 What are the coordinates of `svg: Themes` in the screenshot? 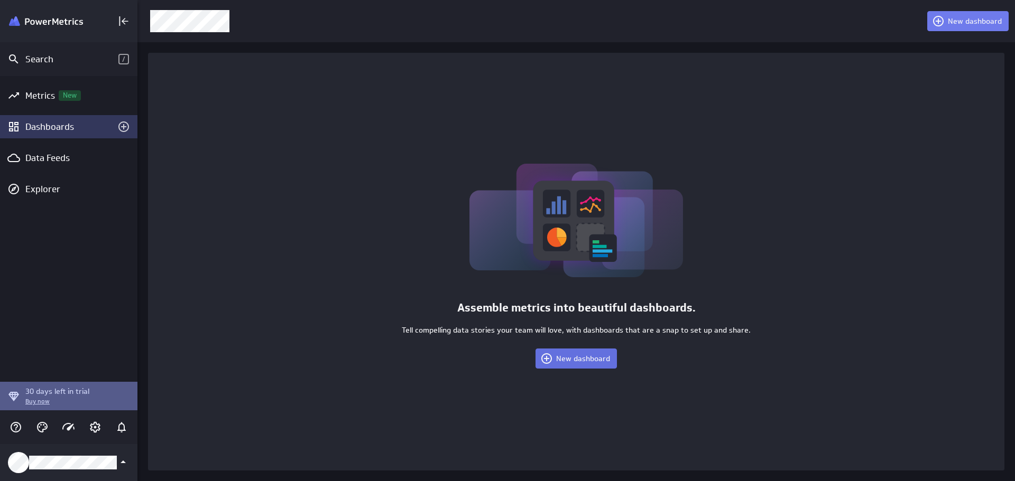 It's located at (42, 428).